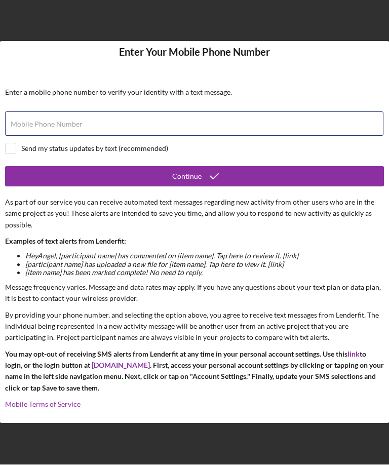 The image size is (389, 465). Describe the element at coordinates (47, 125) in the screenshot. I see `label: Mobile Phone Number` at that location.